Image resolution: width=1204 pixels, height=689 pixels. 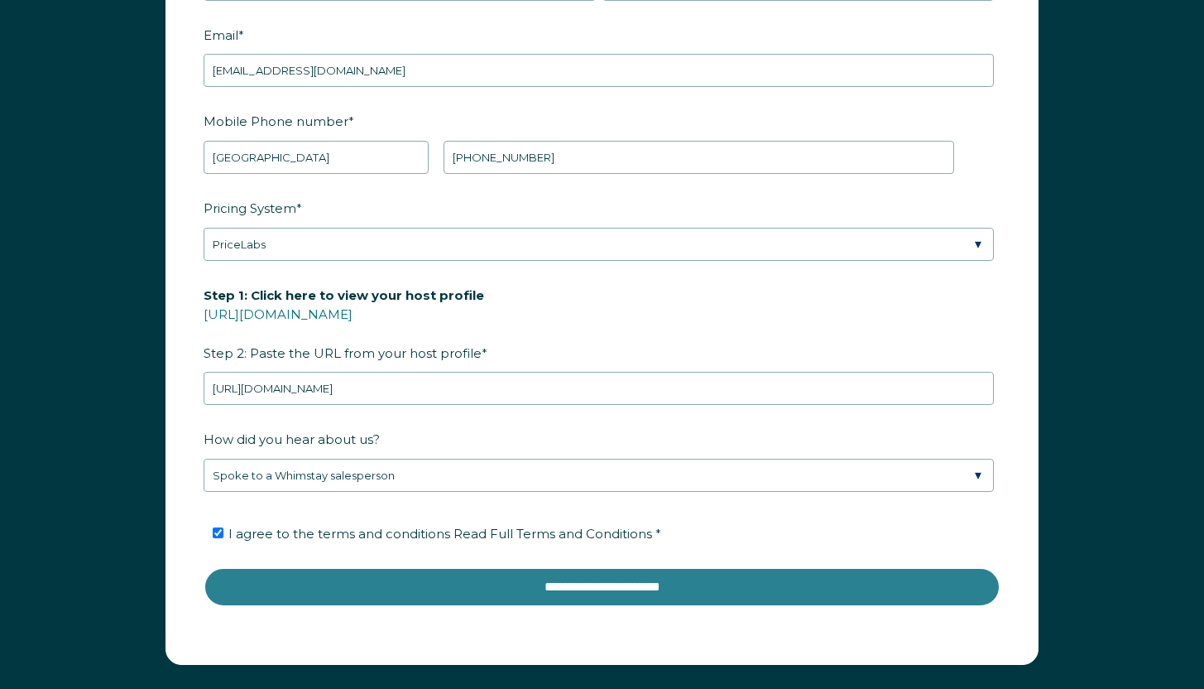 What do you see at coordinates (218, 532) in the screenshot?
I see `input: I agree to the terms and conditions Read Full Terms and Conditions *` at bounding box center [218, 532].